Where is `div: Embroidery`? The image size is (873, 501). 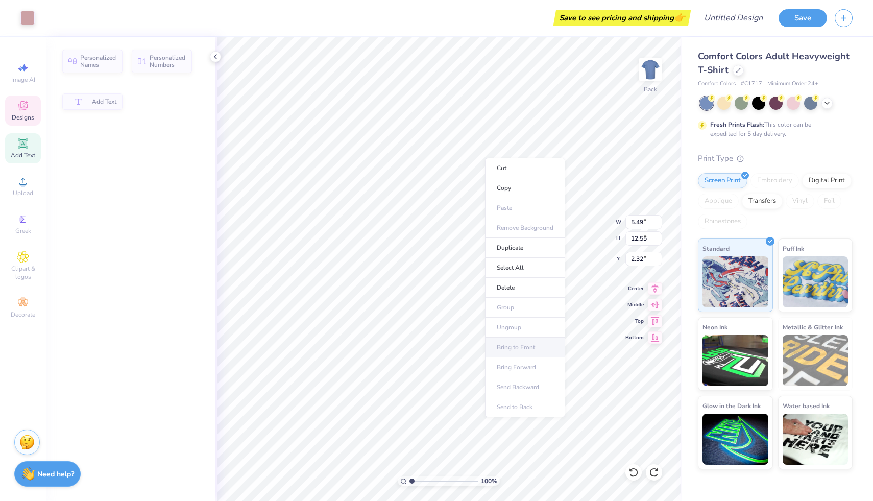 div: Embroidery is located at coordinates (774, 181).